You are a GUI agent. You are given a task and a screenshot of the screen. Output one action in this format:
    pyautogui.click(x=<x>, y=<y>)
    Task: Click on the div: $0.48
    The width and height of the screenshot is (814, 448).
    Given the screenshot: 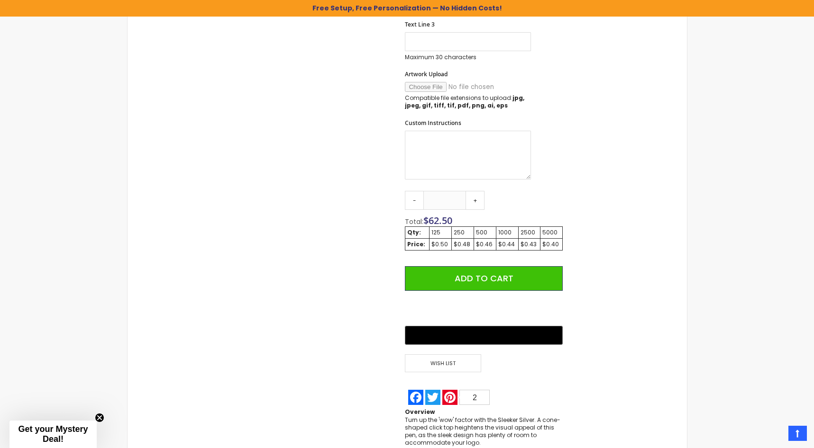 What is the action you would take?
    pyautogui.click(x=463, y=245)
    